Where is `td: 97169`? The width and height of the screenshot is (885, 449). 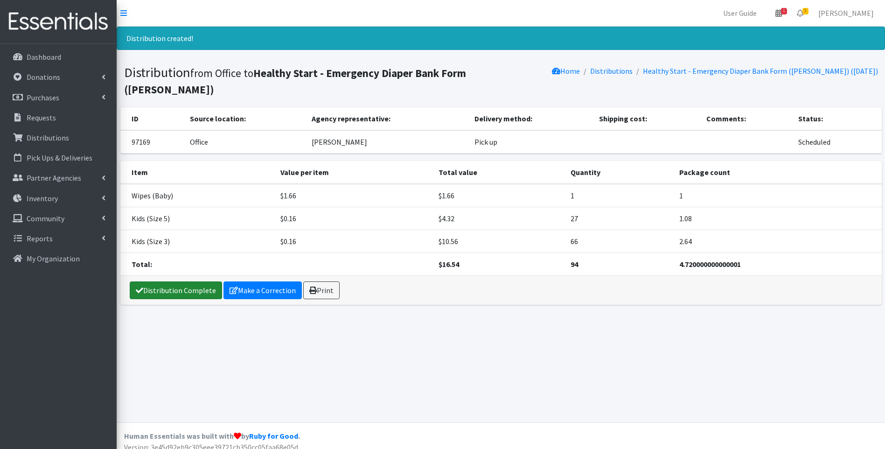 td: 97169 is located at coordinates (153, 142).